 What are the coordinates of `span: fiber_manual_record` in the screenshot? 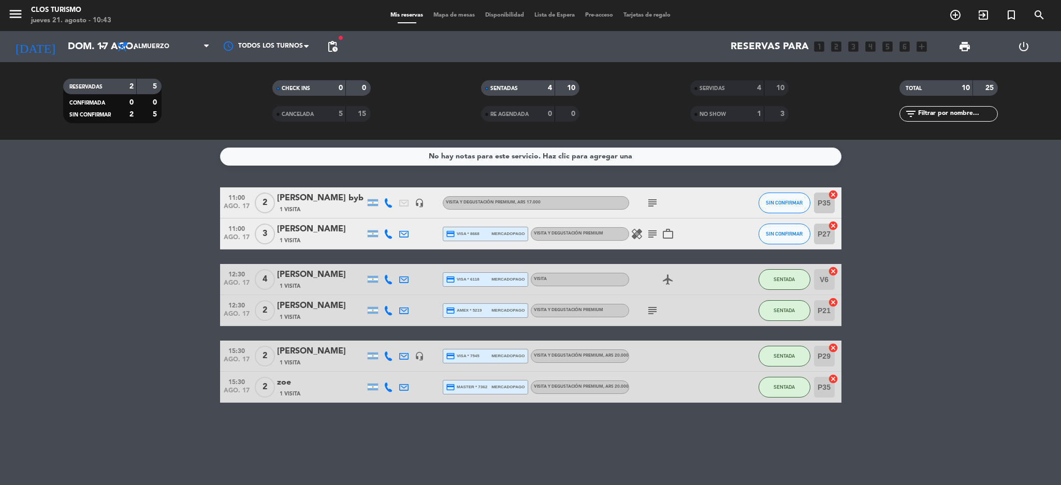 It's located at (341, 38).